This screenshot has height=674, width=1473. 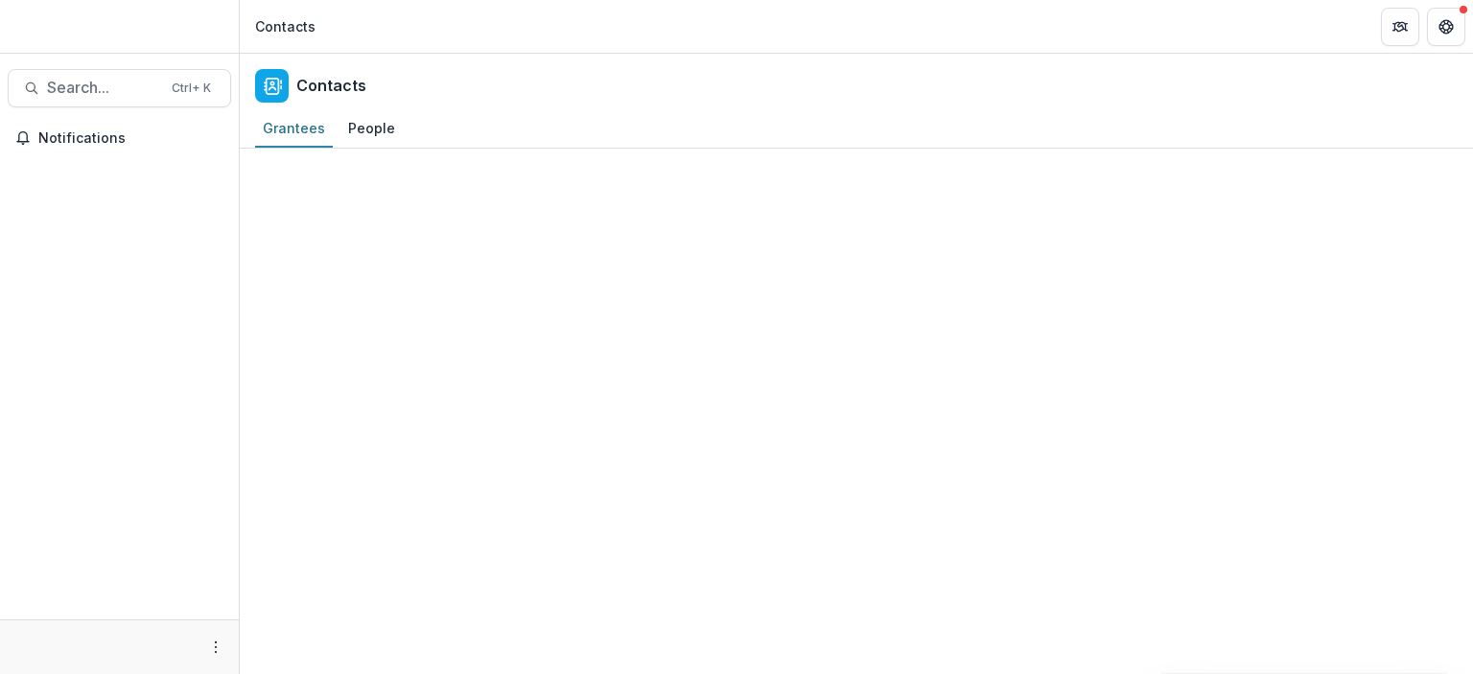 I want to click on button: Partners, so click(x=1400, y=27).